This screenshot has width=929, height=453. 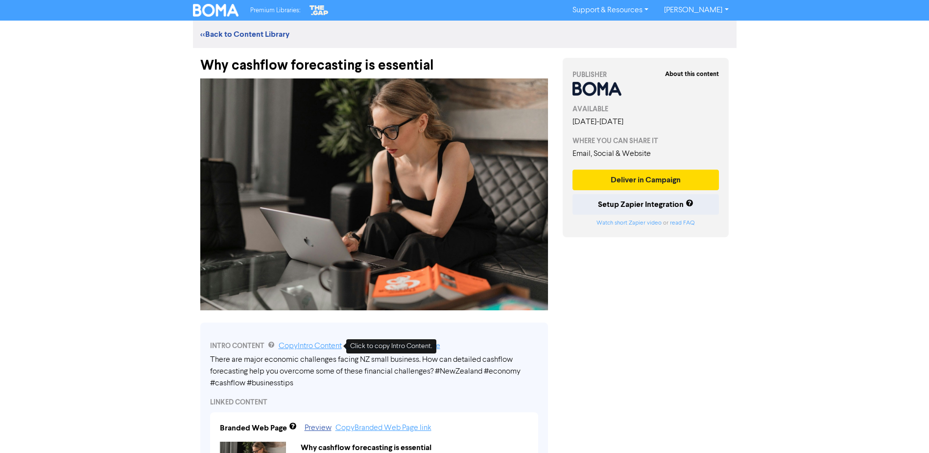 What do you see at coordinates (216, 10) in the screenshot?
I see `img: BOMA Logo` at bounding box center [216, 10].